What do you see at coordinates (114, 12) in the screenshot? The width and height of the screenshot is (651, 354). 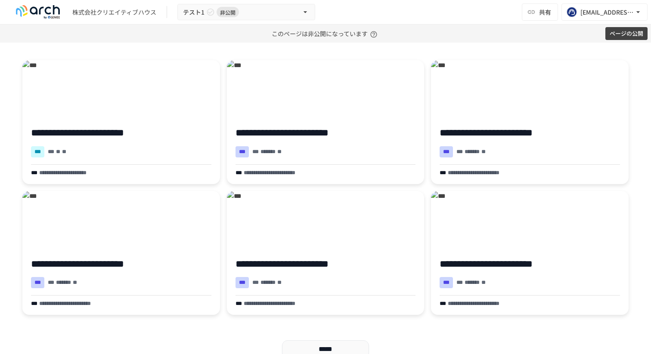 I see `div: 株式会社クリエイティブハウス` at bounding box center [114, 12].